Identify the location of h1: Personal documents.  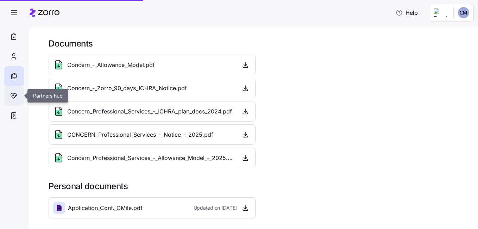
(258, 186).